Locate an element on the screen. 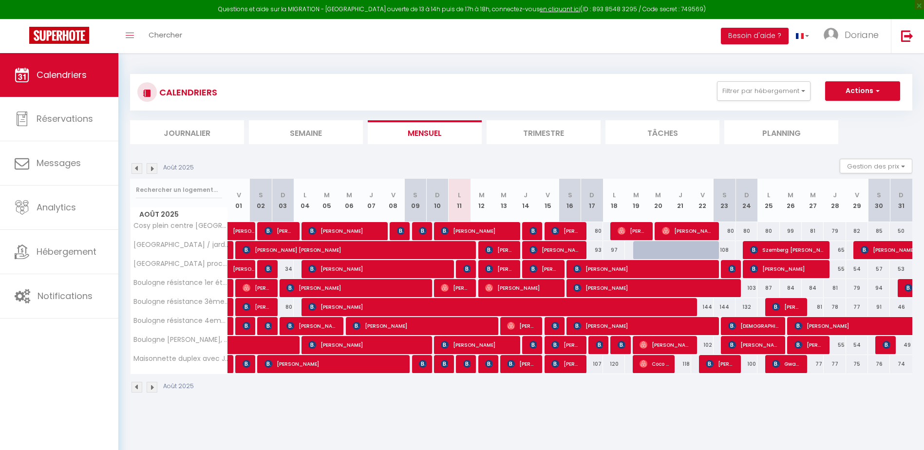  span: Boulogne résistance 1er étage hyper centre is located at coordinates (181, 283).